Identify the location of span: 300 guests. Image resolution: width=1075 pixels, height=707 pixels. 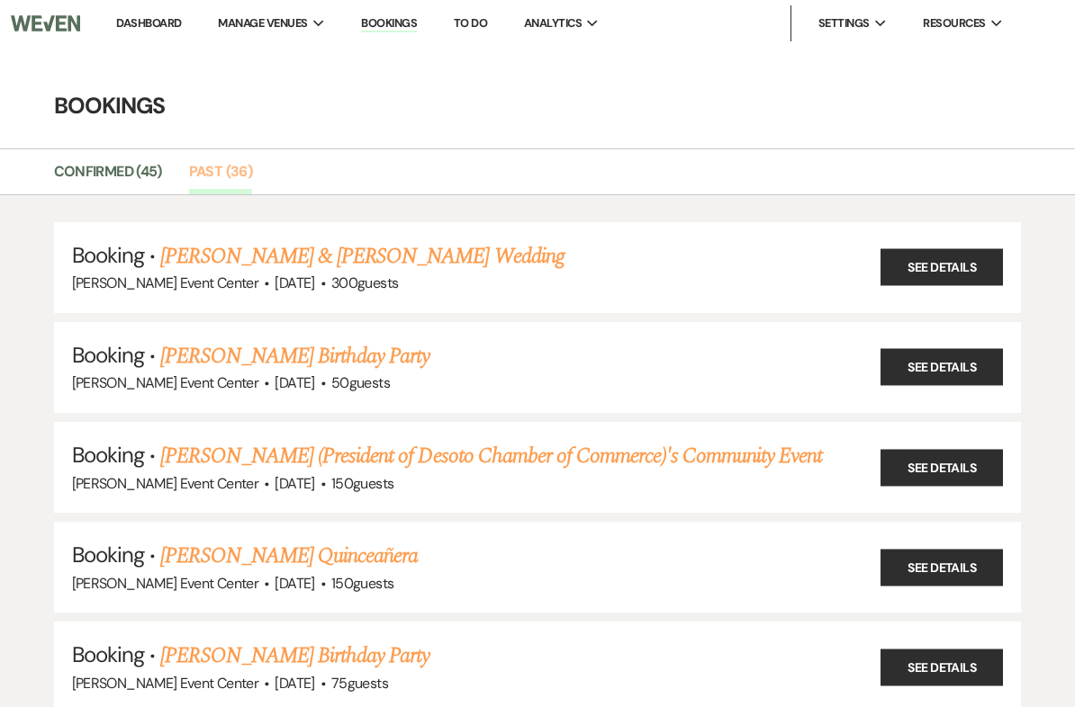
(364, 283).